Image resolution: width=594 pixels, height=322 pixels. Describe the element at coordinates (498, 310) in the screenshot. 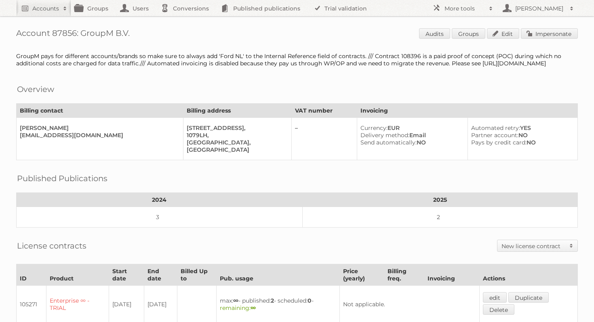

I see `a: Delete` at that location.